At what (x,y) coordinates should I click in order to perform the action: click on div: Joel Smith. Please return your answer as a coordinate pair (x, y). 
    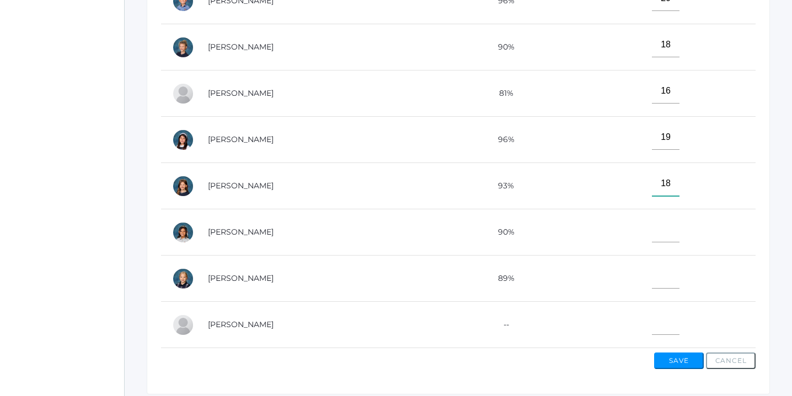
    Looking at the image, I should click on (183, 325).